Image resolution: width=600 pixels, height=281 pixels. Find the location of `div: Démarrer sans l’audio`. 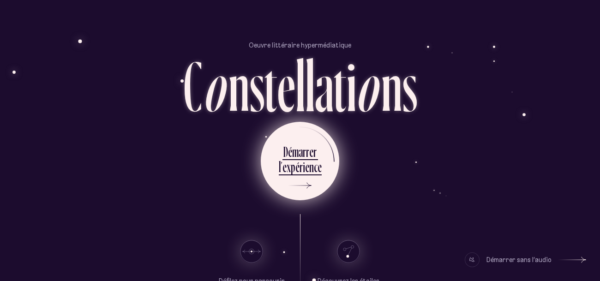

div: Démarrer sans l’audio is located at coordinates (519, 260).